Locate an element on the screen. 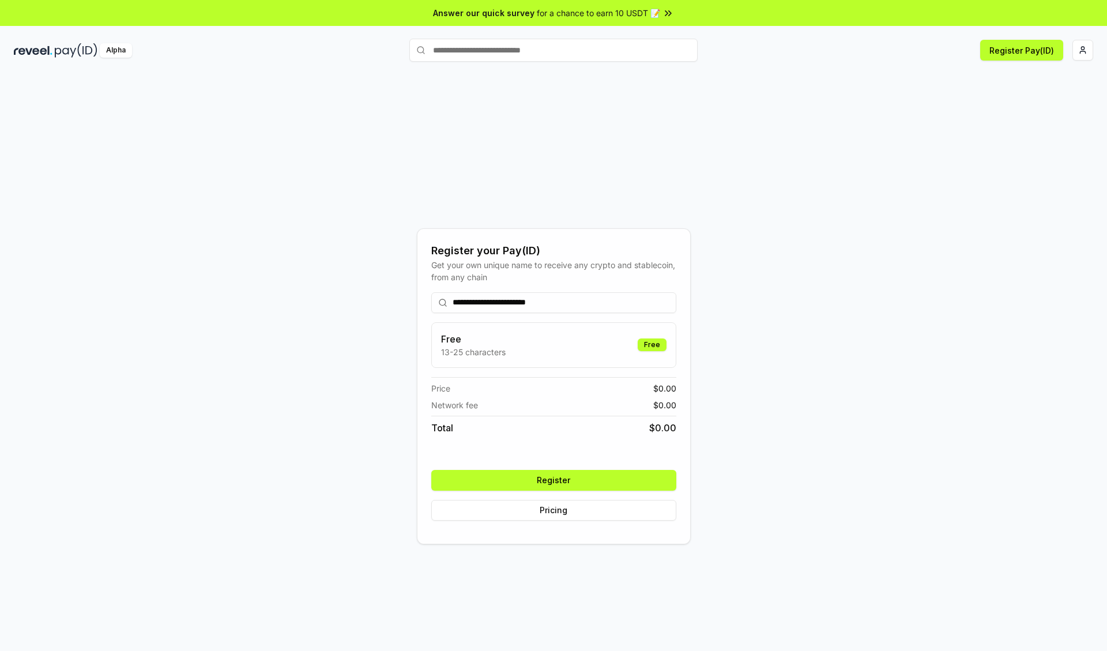 This screenshot has height=651, width=1107. span: Total is located at coordinates (442, 428).